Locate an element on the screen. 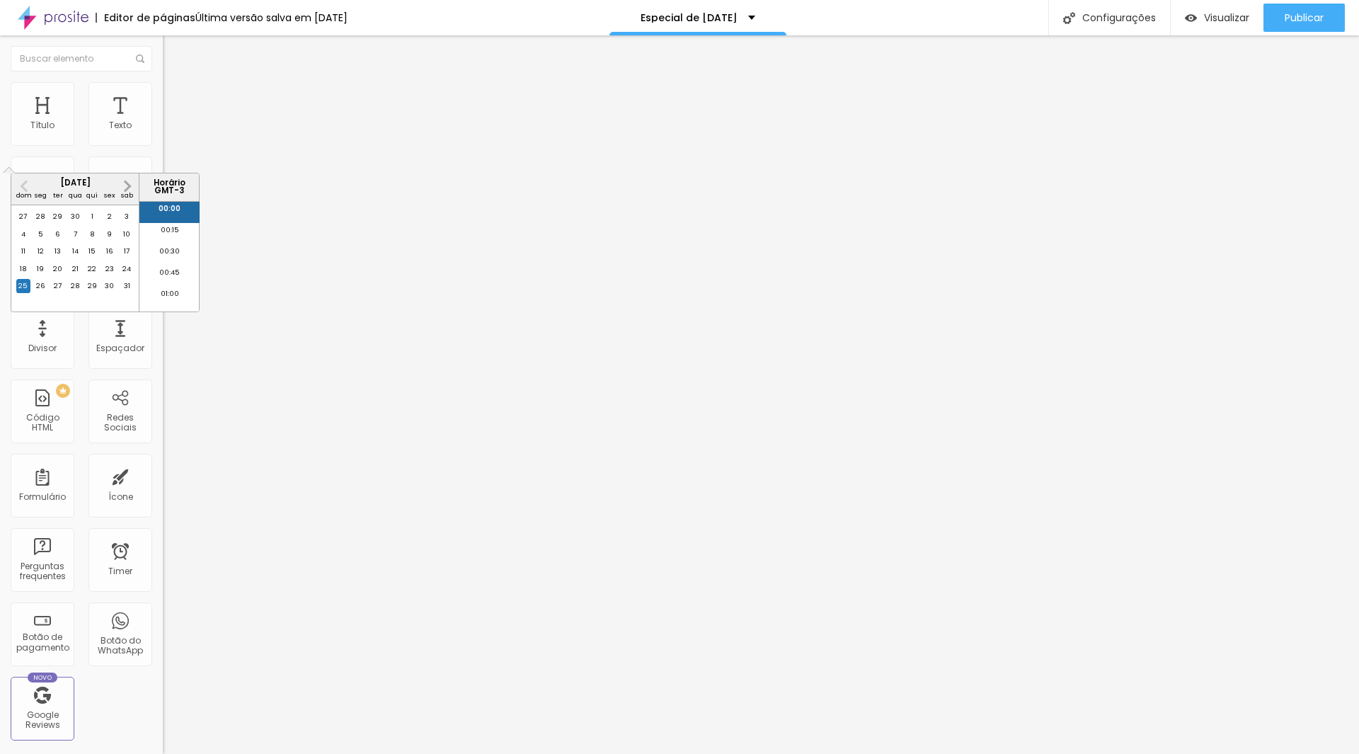 The width and height of the screenshot is (1359, 754). p: Horário is located at coordinates (169, 183).